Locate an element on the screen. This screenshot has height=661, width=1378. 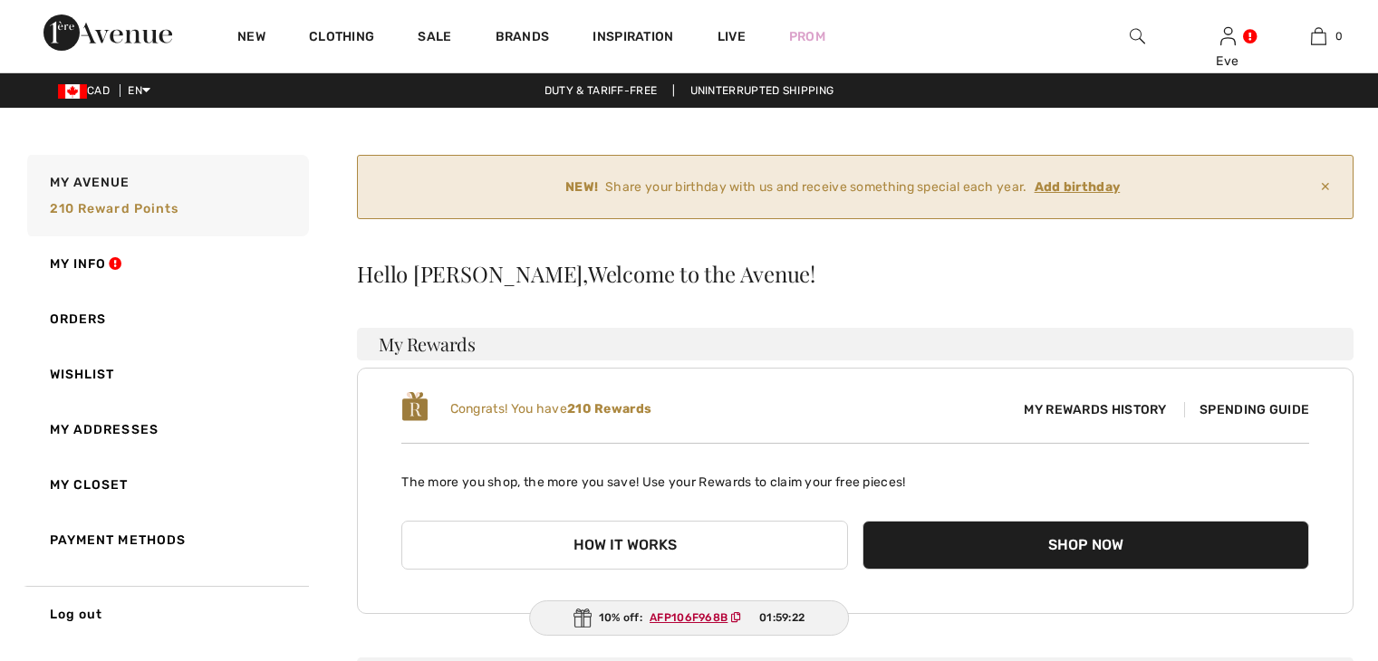
a: Brands is located at coordinates (523, 38).